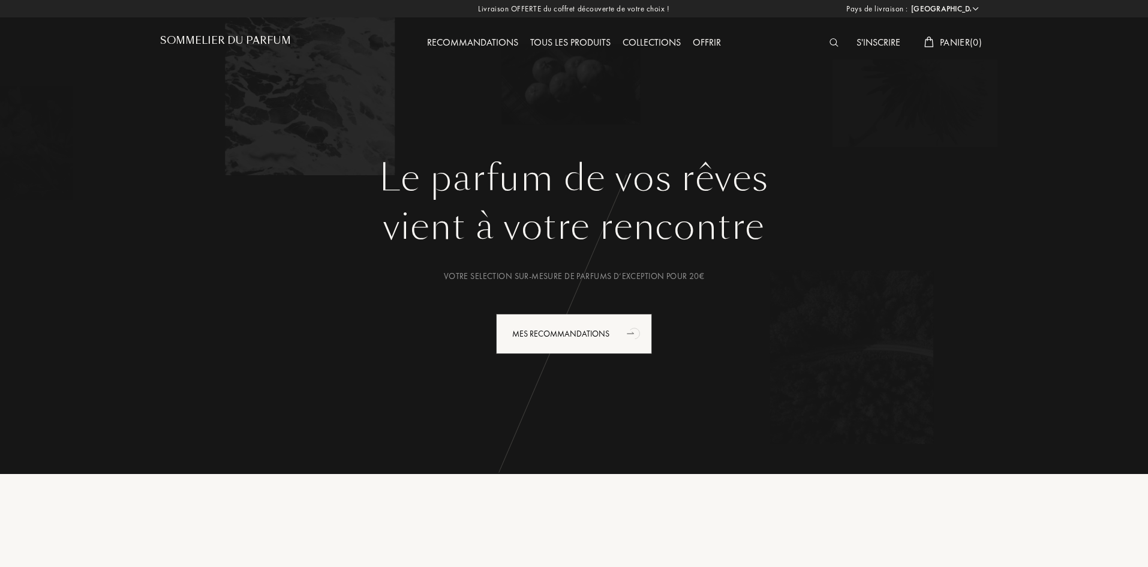 The width and height of the screenshot is (1148, 567). What do you see at coordinates (574, 178) in the screenshot?
I see `h1: Le parfum de vos rêves` at bounding box center [574, 178].